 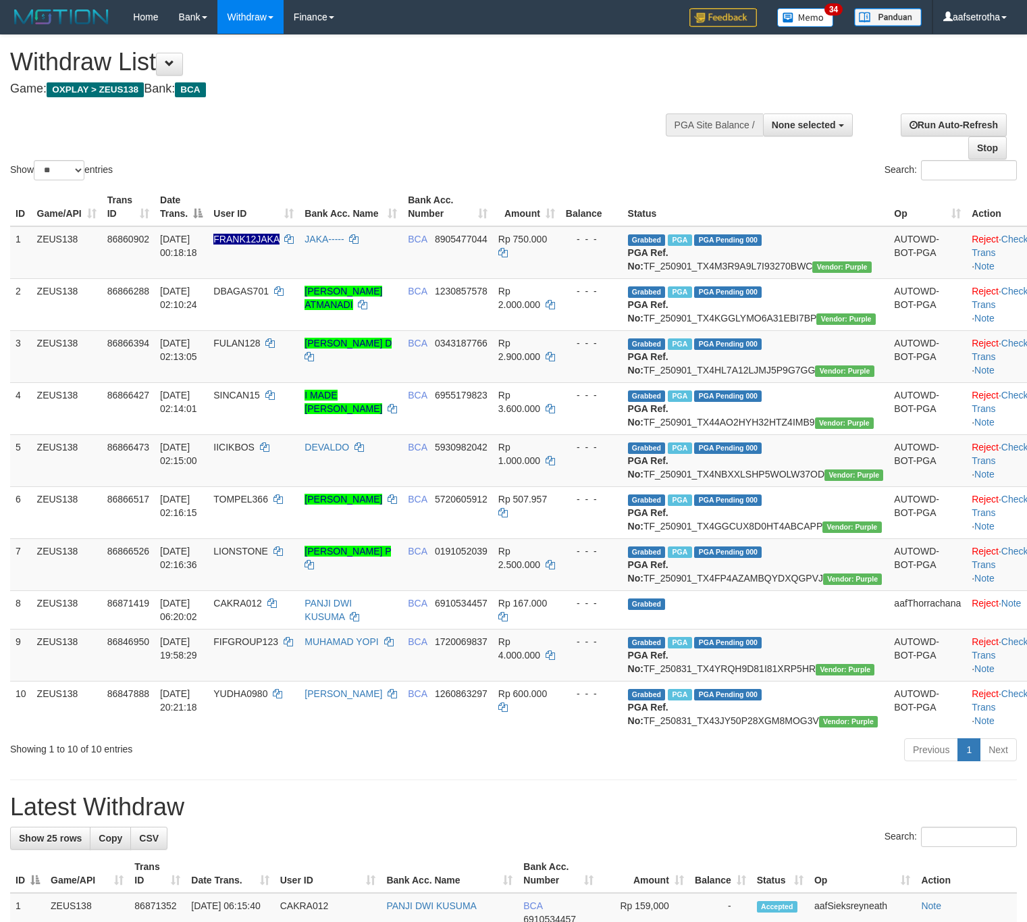 What do you see at coordinates (21, 512) in the screenshot?
I see `td: 6` at bounding box center [21, 512].